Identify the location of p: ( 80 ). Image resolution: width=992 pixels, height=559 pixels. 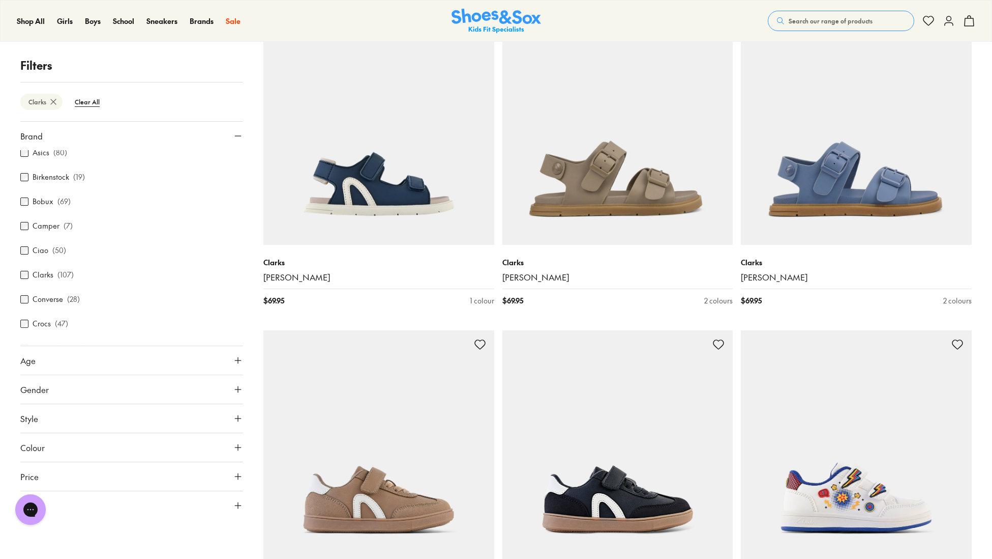
(60, 153).